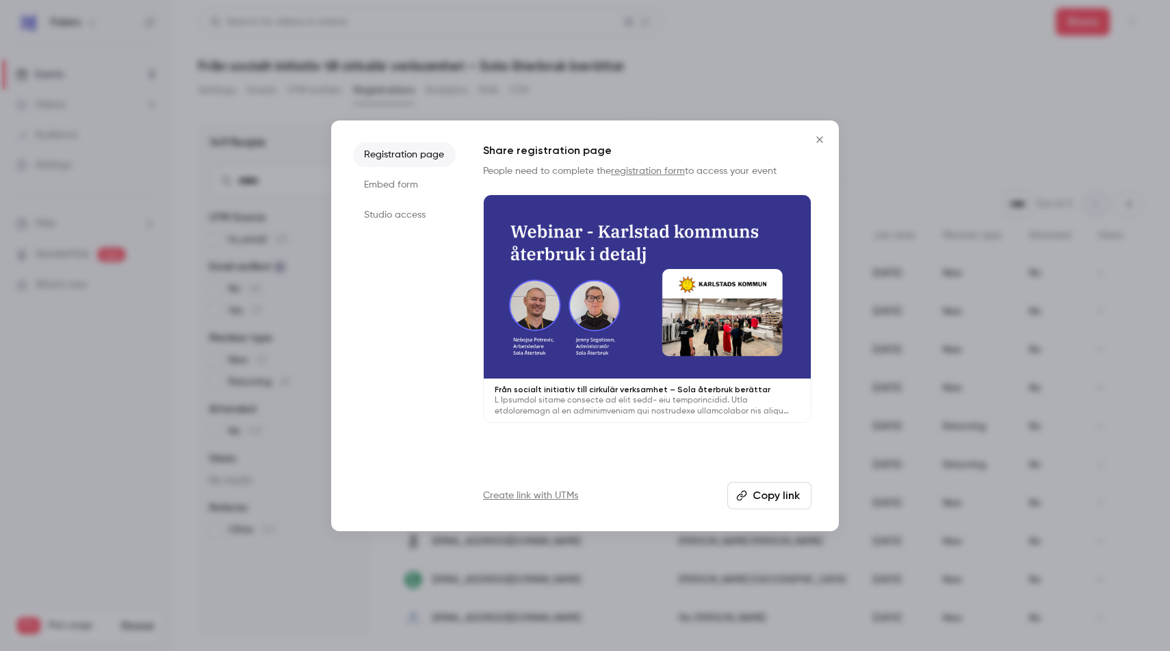 The height and width of the screenshot is (651, 1170). What do you see at coordinates (647, 389) in the screenshot?
I see `p: Från socialt initiativ till cirkulär verksamhet – Sola återbruk berättar` at bounding box center [647, 389].